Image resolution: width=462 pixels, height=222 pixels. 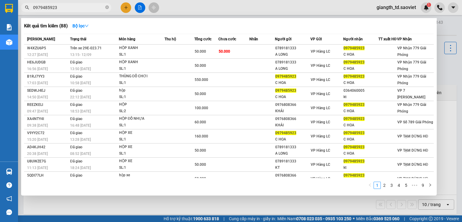 I want to click on a: 3, so click(x=392, y=185).